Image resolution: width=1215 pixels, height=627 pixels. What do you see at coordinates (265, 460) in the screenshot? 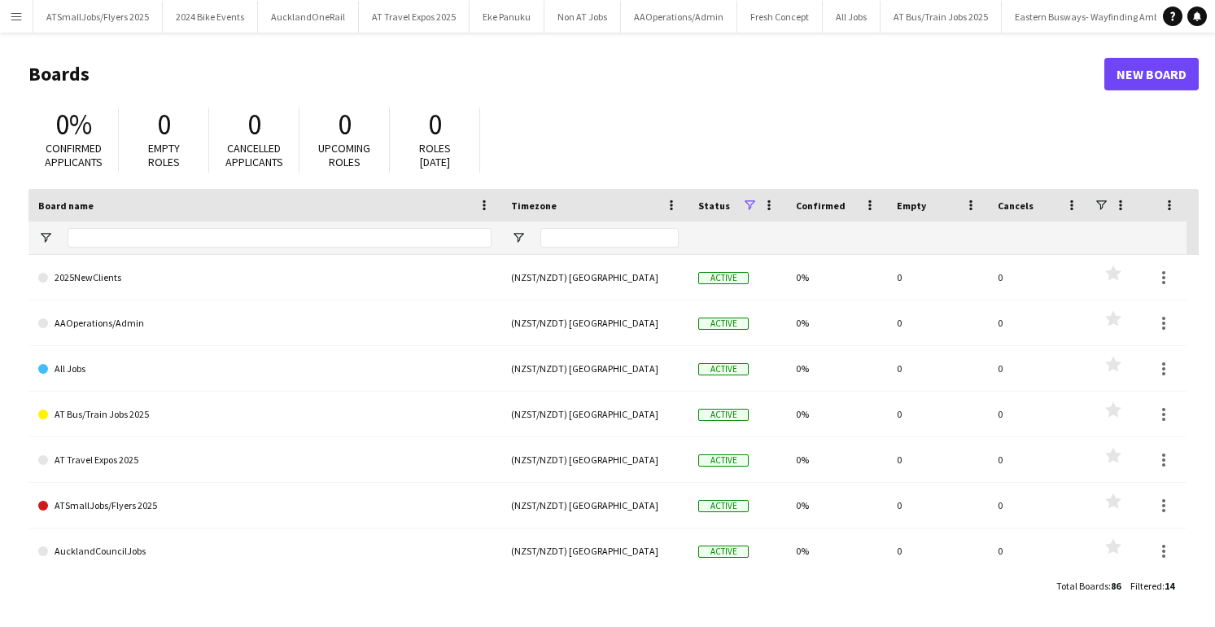
I see `a: AT Travel Expos 2025` at bounding box center [265, 460].